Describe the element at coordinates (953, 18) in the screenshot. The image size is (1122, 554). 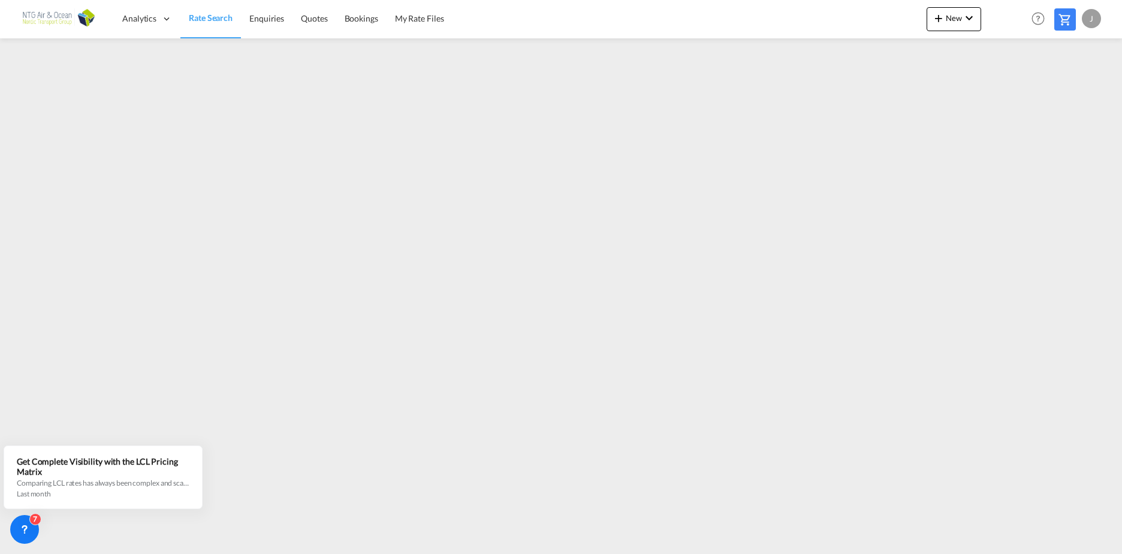
I see `span: New` at that location.